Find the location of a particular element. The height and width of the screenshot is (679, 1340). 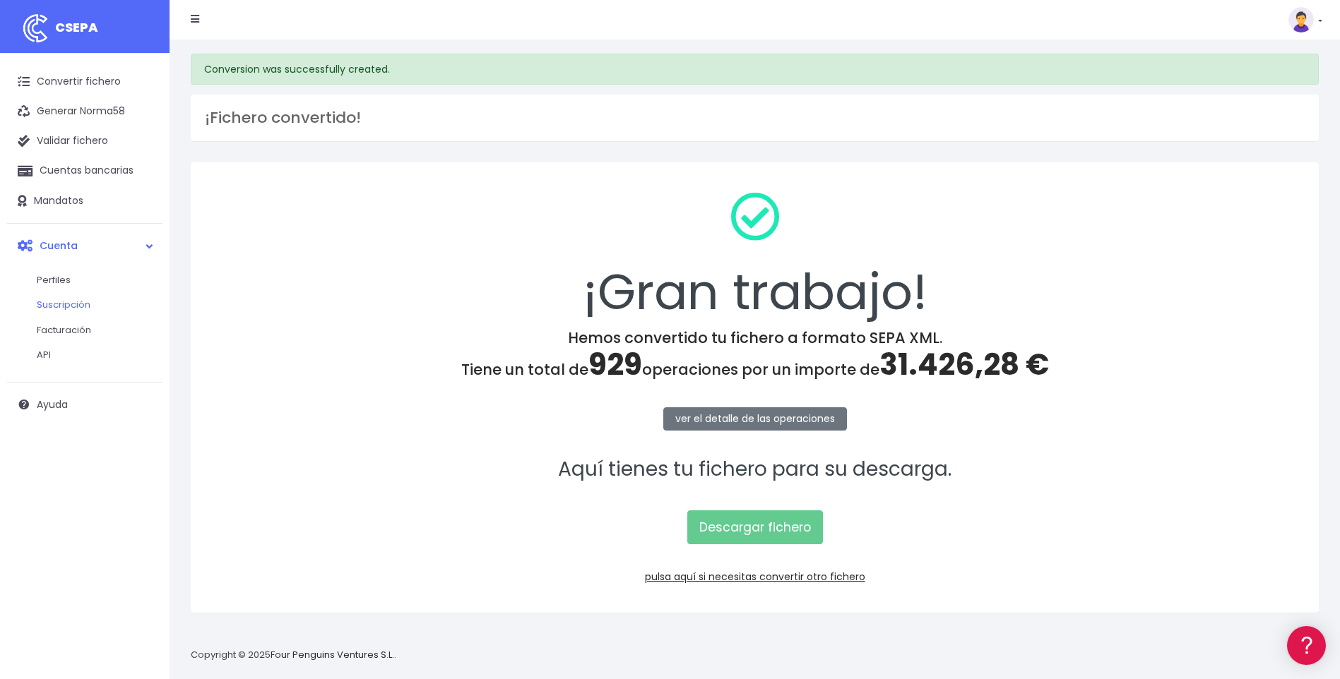

p: Copyright © 2025 . is located at coordinates (293, 655).